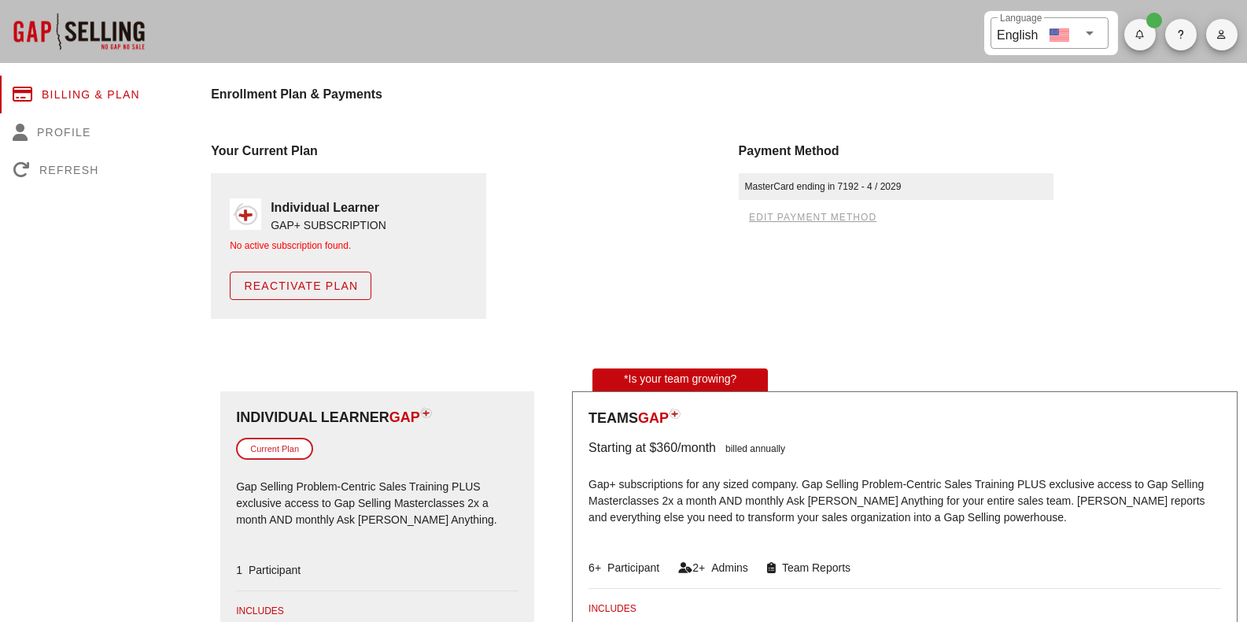 The image size is (1247, 622). Describe the element at coordinates (301, 286) in the screenshot. I see `span: Reactivate Plan` at that location.